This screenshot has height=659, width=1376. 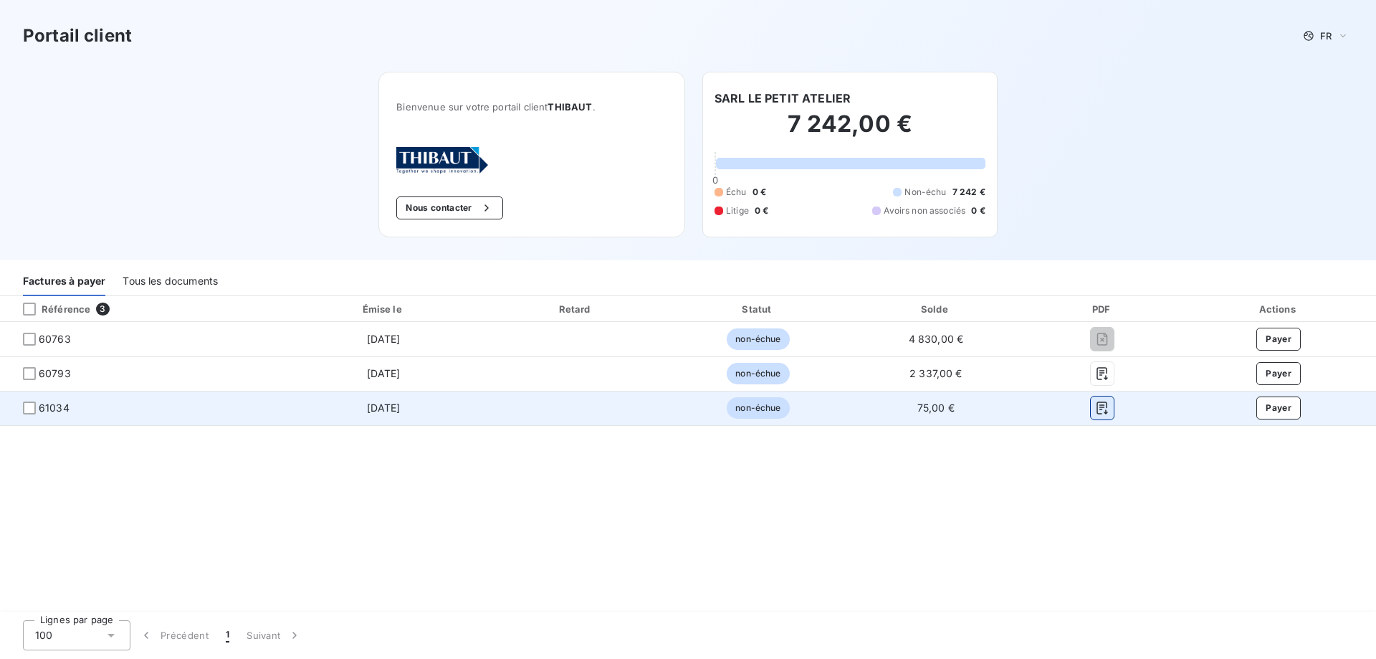 I want to click on span: 3, so click(x=102, y=309).